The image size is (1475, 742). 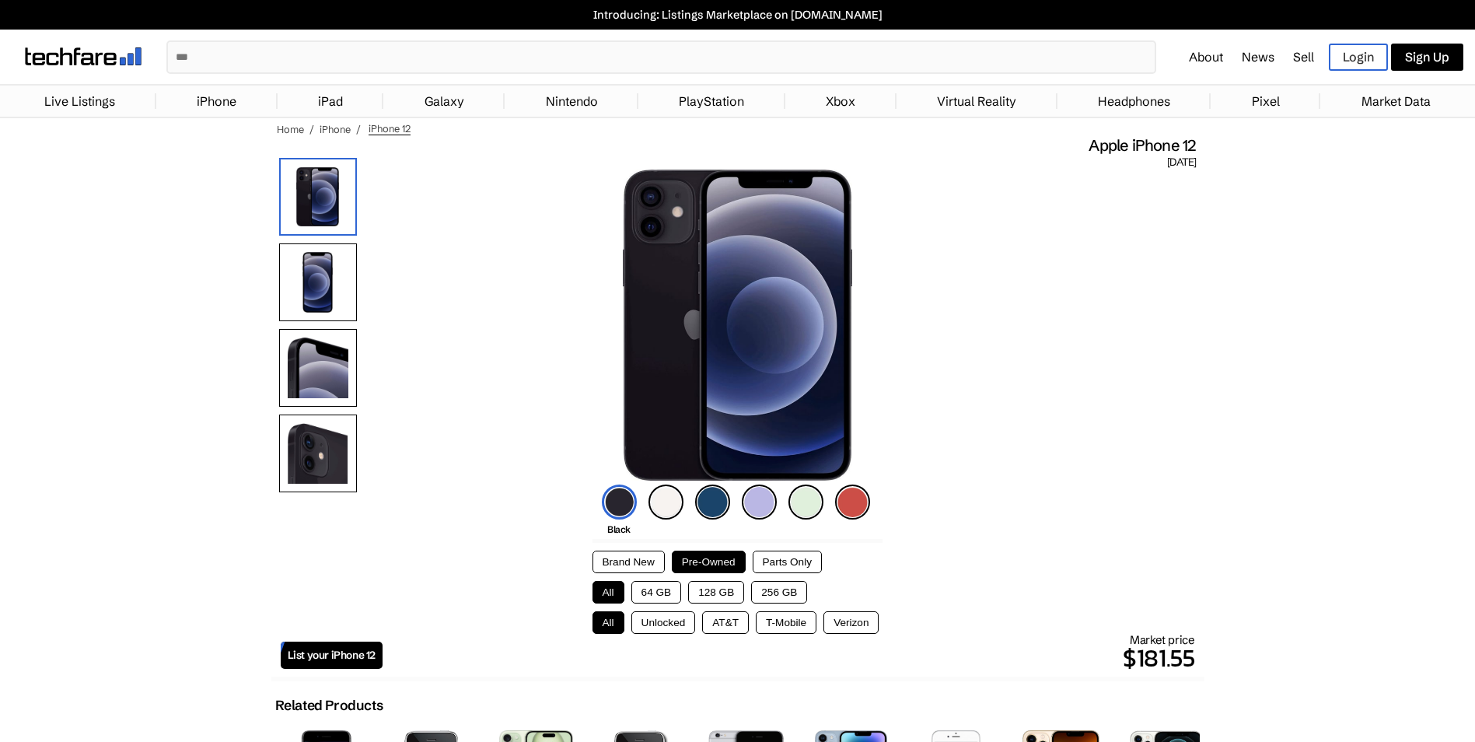 What do you see at coordinates (852, 502) in the screenshot?
I see `img: product-red-icon` at bounding box center [852, 502].